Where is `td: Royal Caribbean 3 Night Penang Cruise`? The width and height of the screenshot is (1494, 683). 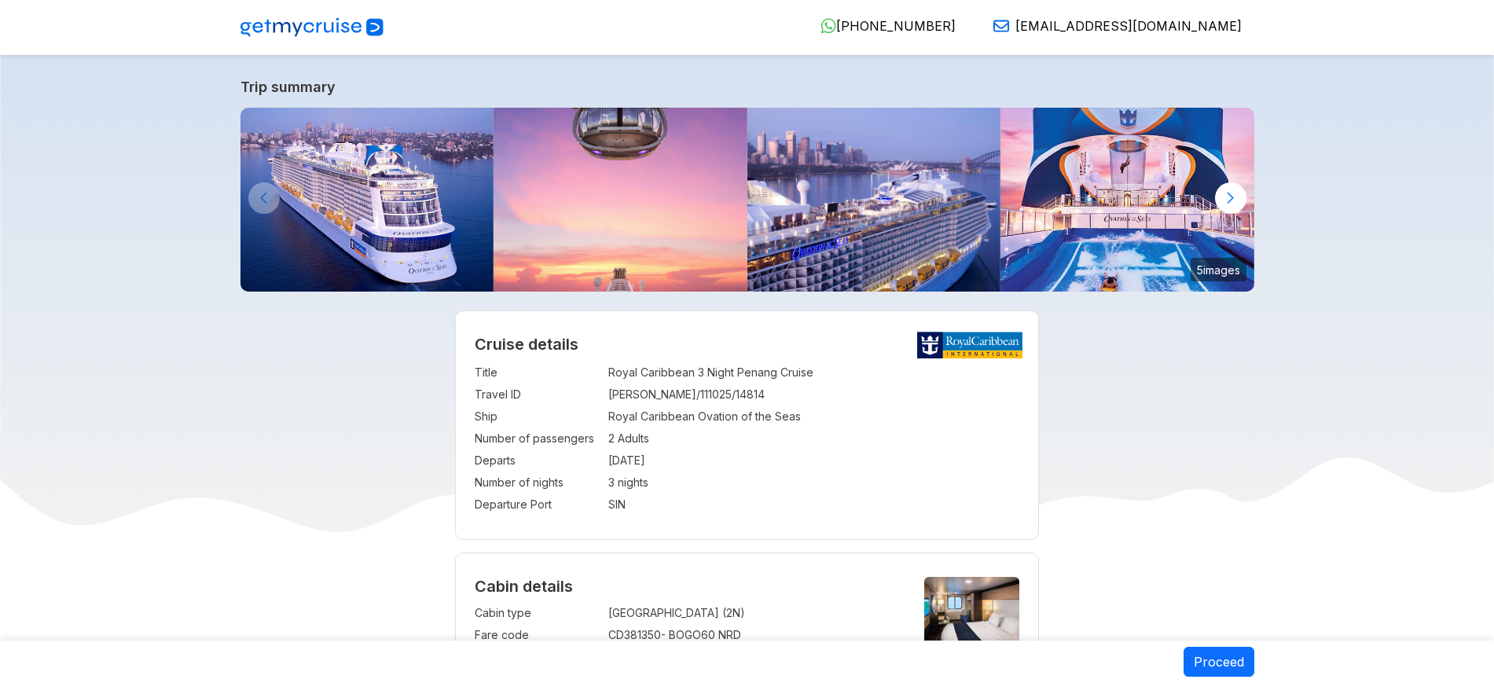
td: Royal Caribbean 3 Night Penang Cruise is located at coordinates (814, 373).